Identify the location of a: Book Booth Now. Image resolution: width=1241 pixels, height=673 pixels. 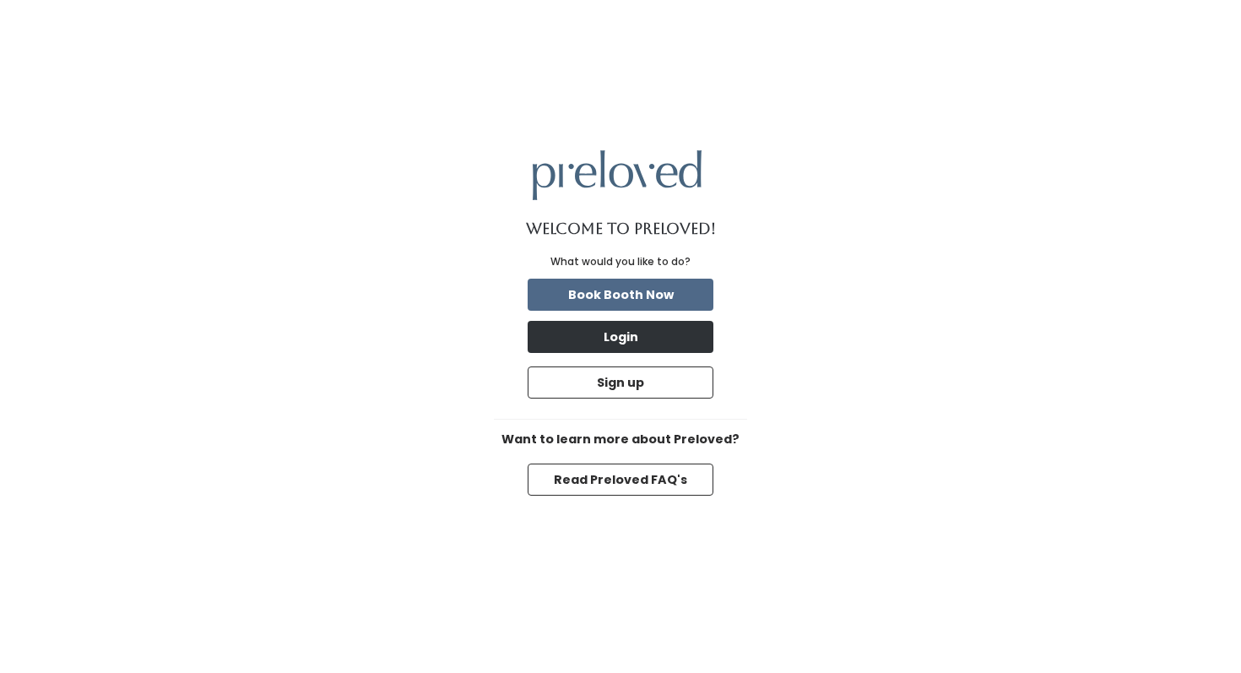
(620, 295).